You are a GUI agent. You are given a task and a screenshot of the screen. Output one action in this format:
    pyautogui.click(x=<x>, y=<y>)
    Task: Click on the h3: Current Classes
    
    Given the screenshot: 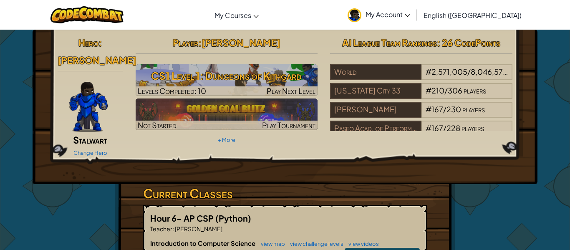 What is the action you would take?
    pyautogui.click(x=285, y=193)
    